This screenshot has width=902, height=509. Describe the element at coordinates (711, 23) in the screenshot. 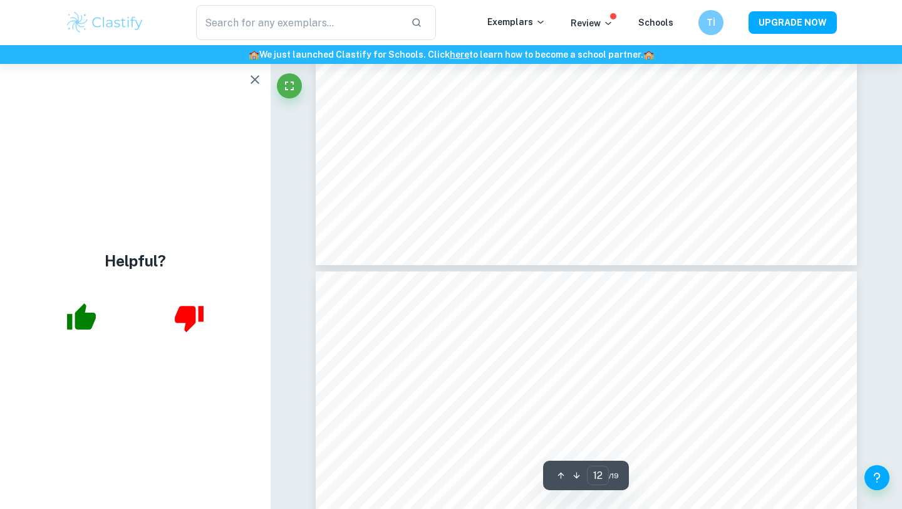

I see `button: Tİ` at that location.